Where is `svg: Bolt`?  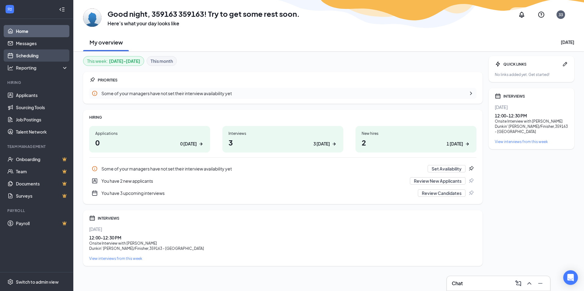 svg: Bolt is located at coordinates (498, 64).